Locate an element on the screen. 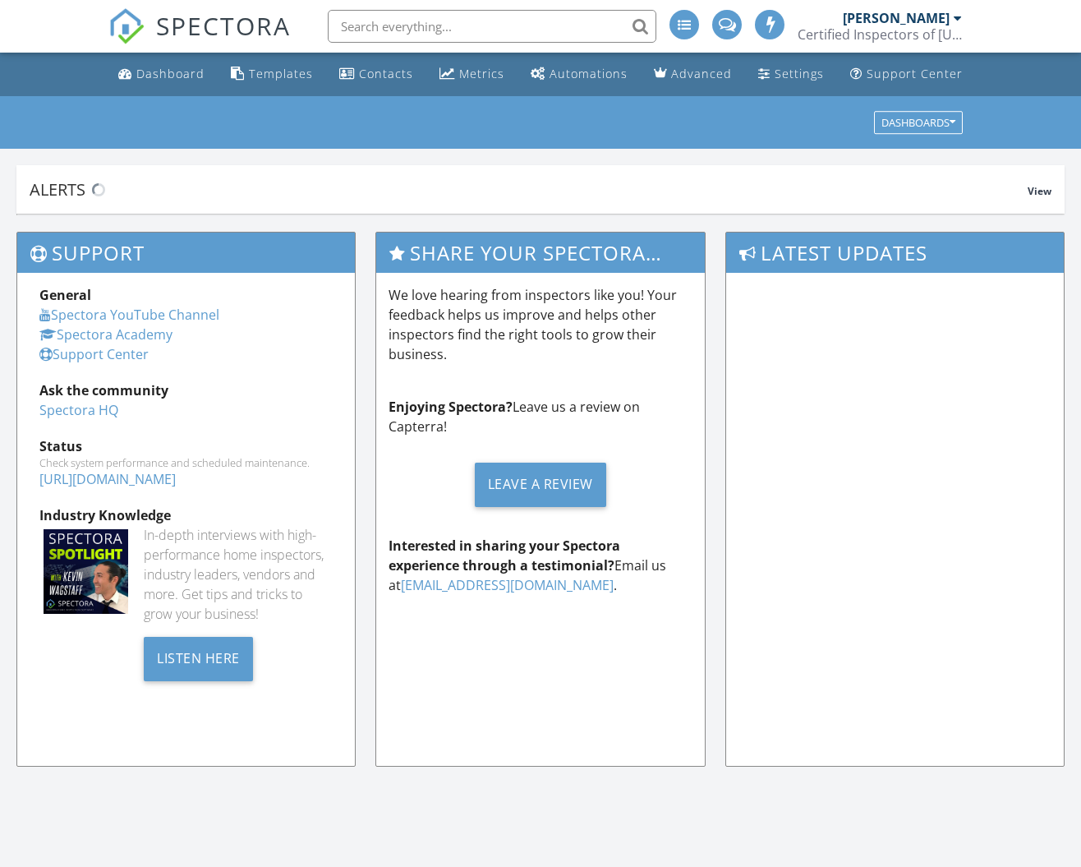  a: Settings is located at coordinates (791, 74).